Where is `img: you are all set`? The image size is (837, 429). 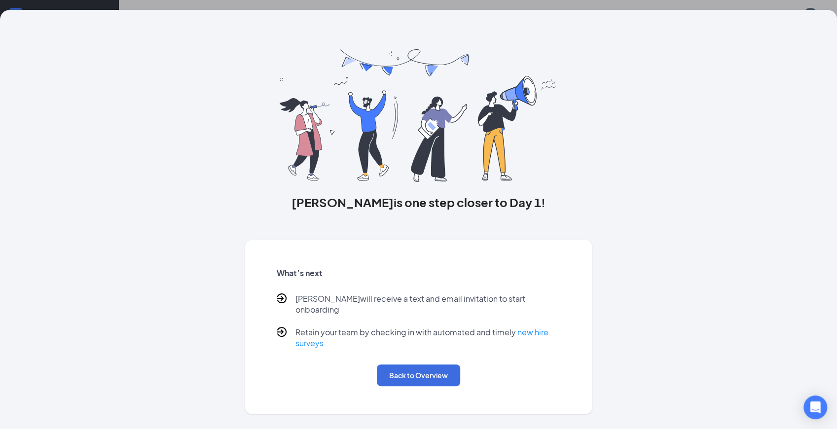
img: you are all set is located at coordinates (418, 115).